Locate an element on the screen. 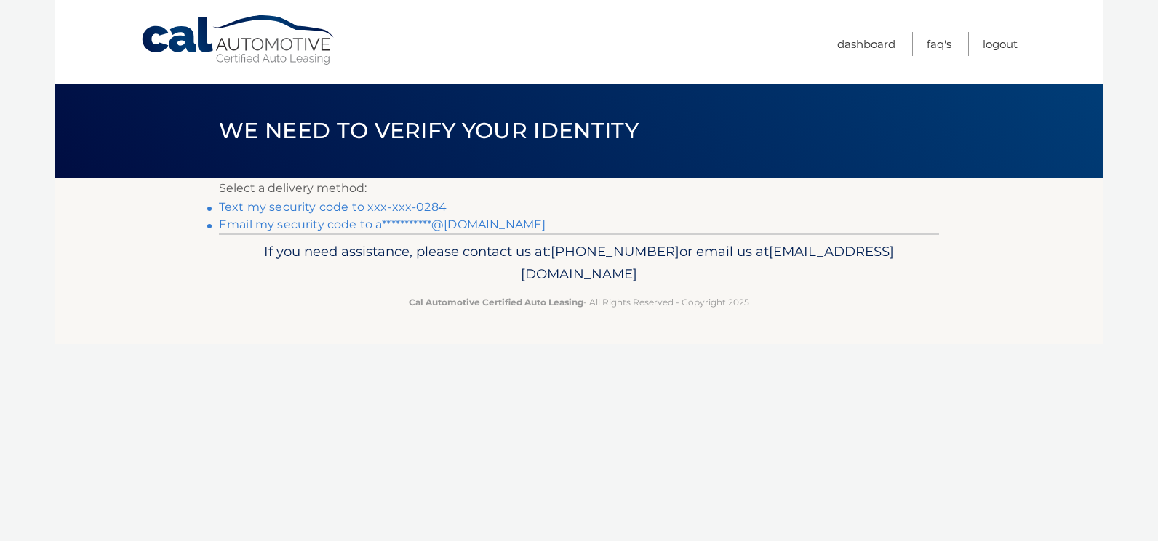  a: Dashboard is located at coordinates (866, 44).